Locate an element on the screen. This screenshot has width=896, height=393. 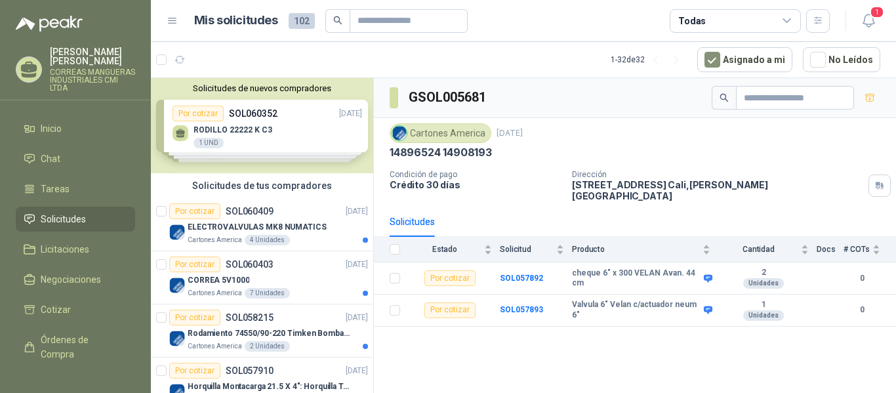
span: 1 is located at coordinates (877, 12).